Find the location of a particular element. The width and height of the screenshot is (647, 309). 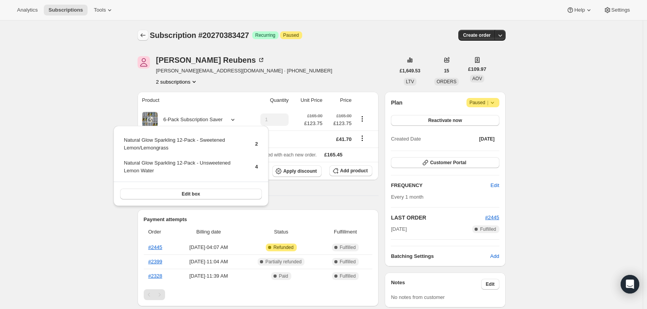

button: Apply discount is located at coordinates (297, 171).